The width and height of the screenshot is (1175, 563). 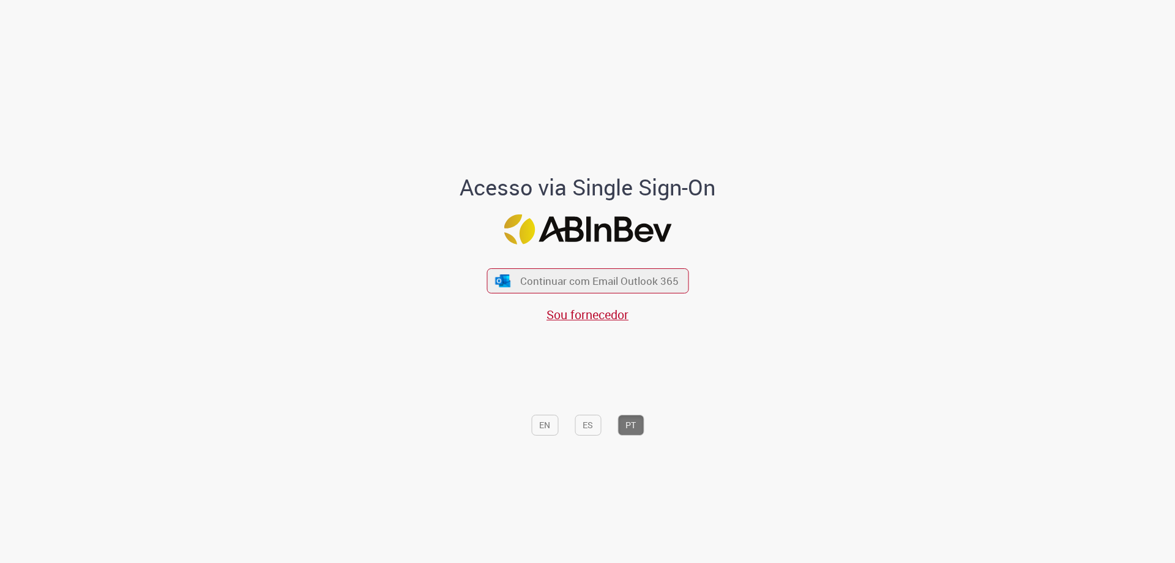 I want to click on button: ícone Azure/Microsoft 360 Continuar com Email Outlook 365, so click(x=588, y=280).